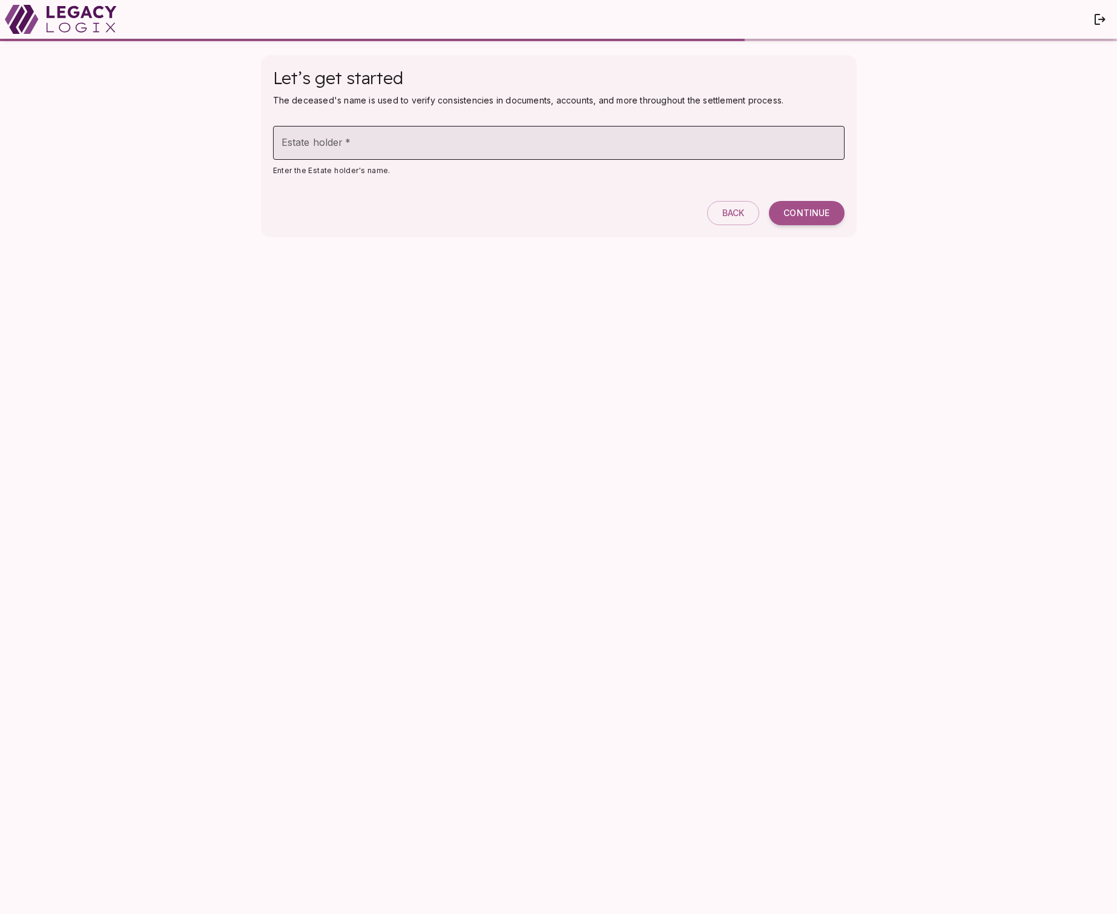 This screenshot has width=1117, height=914. Describe the element at coordinates (733, 213) in the screenshot. I see `button: Back` at that location.